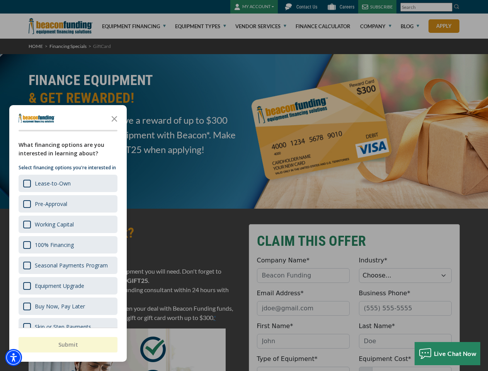 The image size is (488, 371). Describe the element at coordinates (68, 234) in the screenshot. I see `div: Survey` at that location.